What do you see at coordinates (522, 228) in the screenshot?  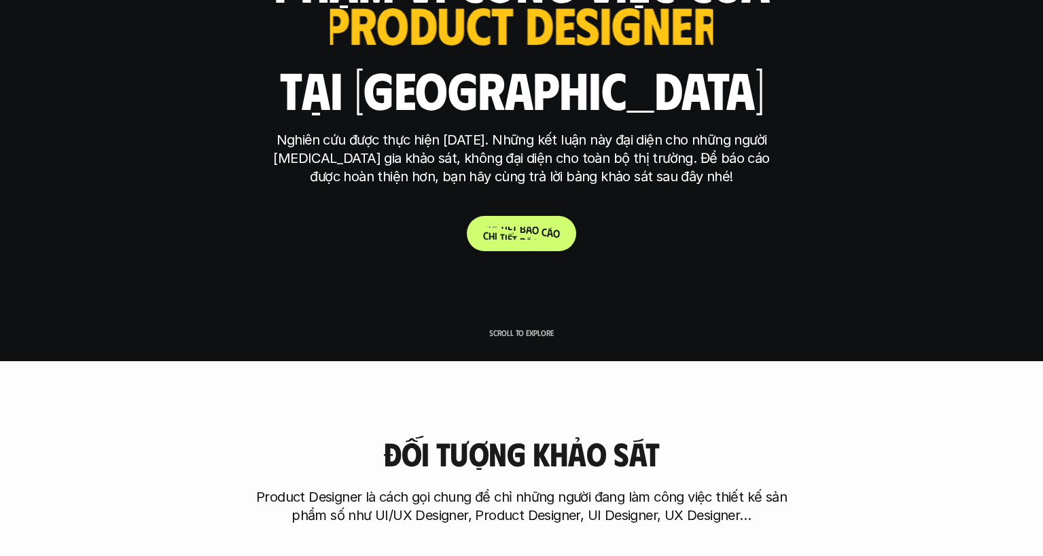 I see `span: b` at bounding box center [522, 228].